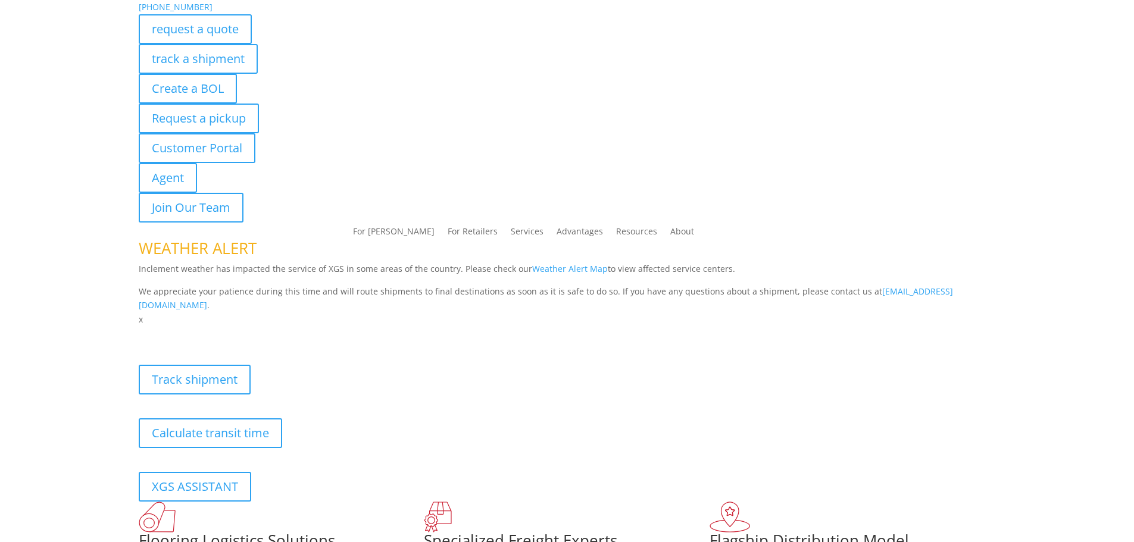 This screenshot has height=542, width=1134. I want to click on a: For Retailers, so click(473, 234).